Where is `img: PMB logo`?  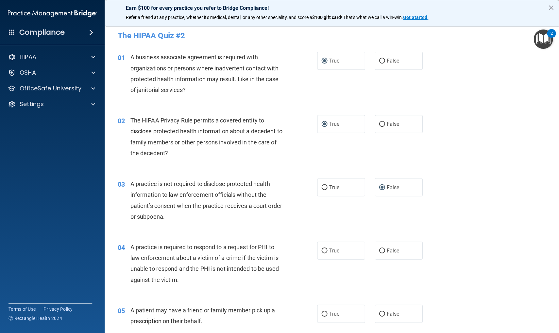
img: PMB logo is located at coordinates (52, 13).